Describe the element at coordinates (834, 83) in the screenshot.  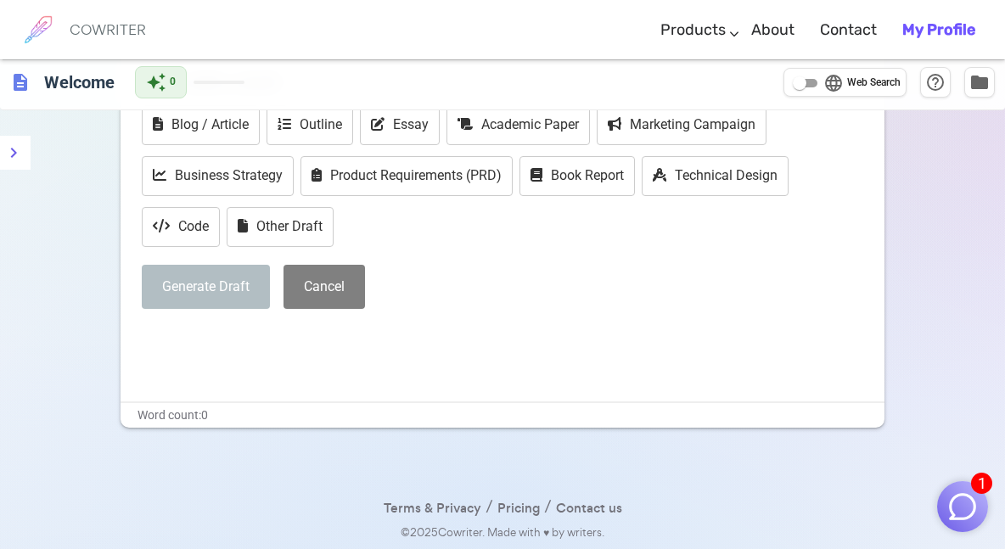
I see `span: language` at that location.